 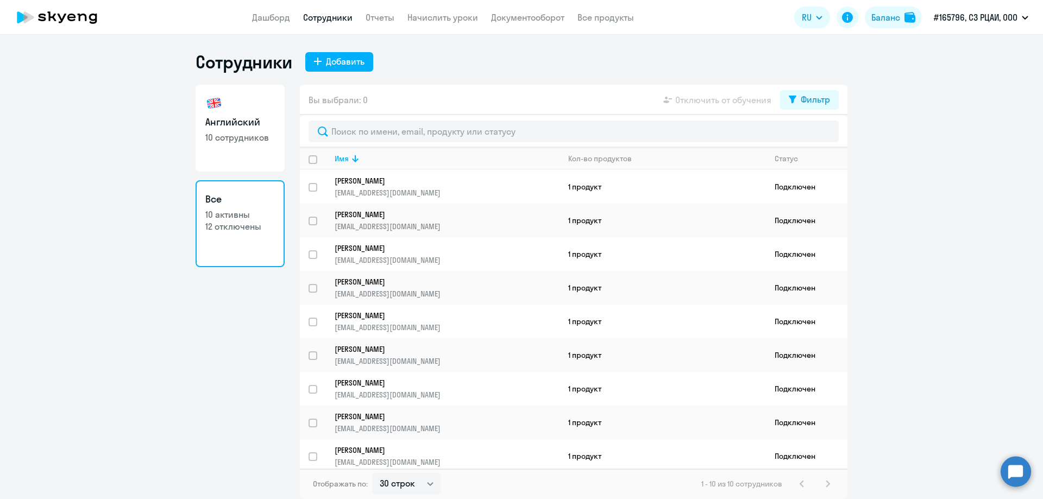 What do you see at coordinates (981, 17) in the screenshot?
I see `button: #165796, СЗ РЦАИ, ООО` at bounding box center [981, 17].